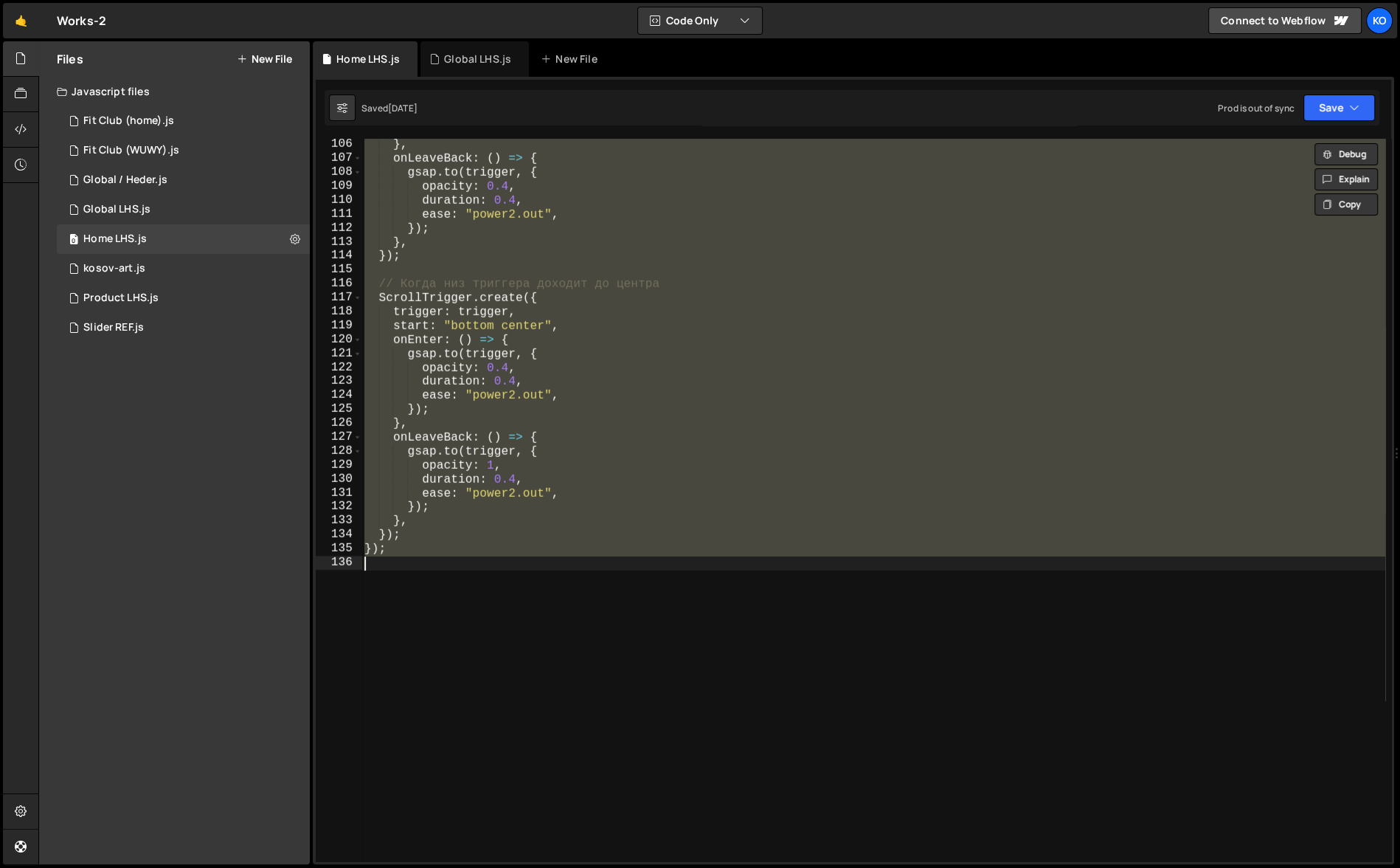 This screenshot has width=1400, height=868. I want to click on div: 133, so click(339, 520).